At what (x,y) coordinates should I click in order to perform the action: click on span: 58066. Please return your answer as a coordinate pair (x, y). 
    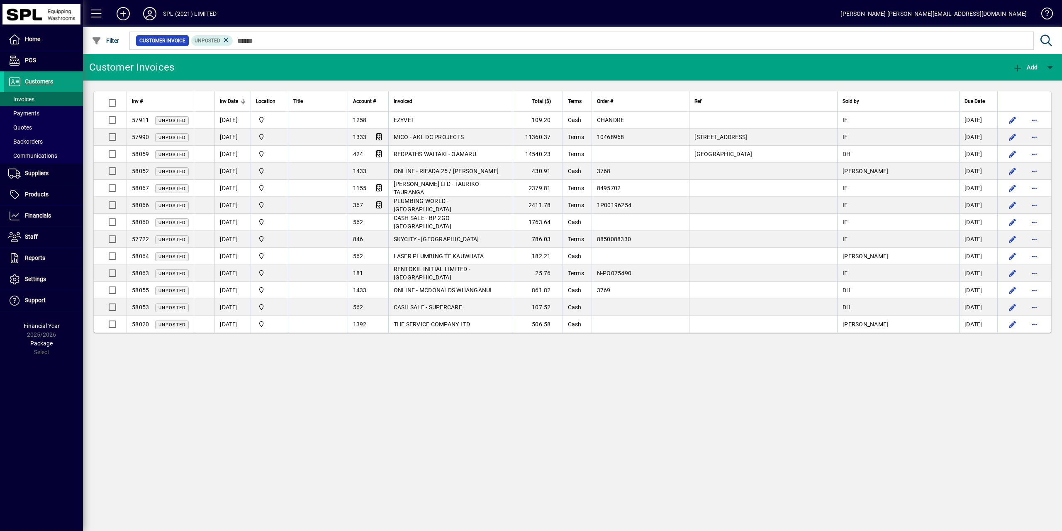
    Looking at the image, I should click on (140, 205).